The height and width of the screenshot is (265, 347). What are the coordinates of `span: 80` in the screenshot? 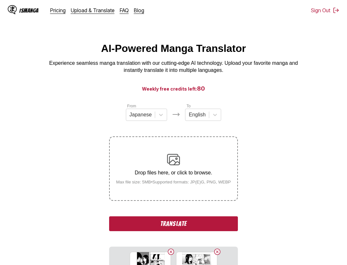 It's located at (201, 88).